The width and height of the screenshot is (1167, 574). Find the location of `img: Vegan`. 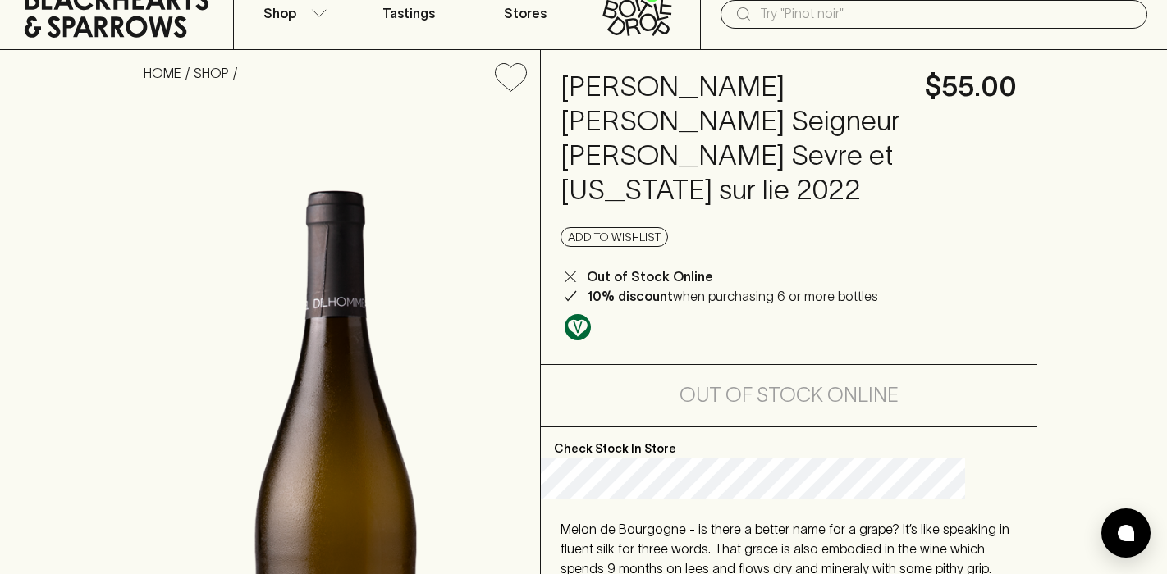

img: Vegan is located at coordinates (578, 327).